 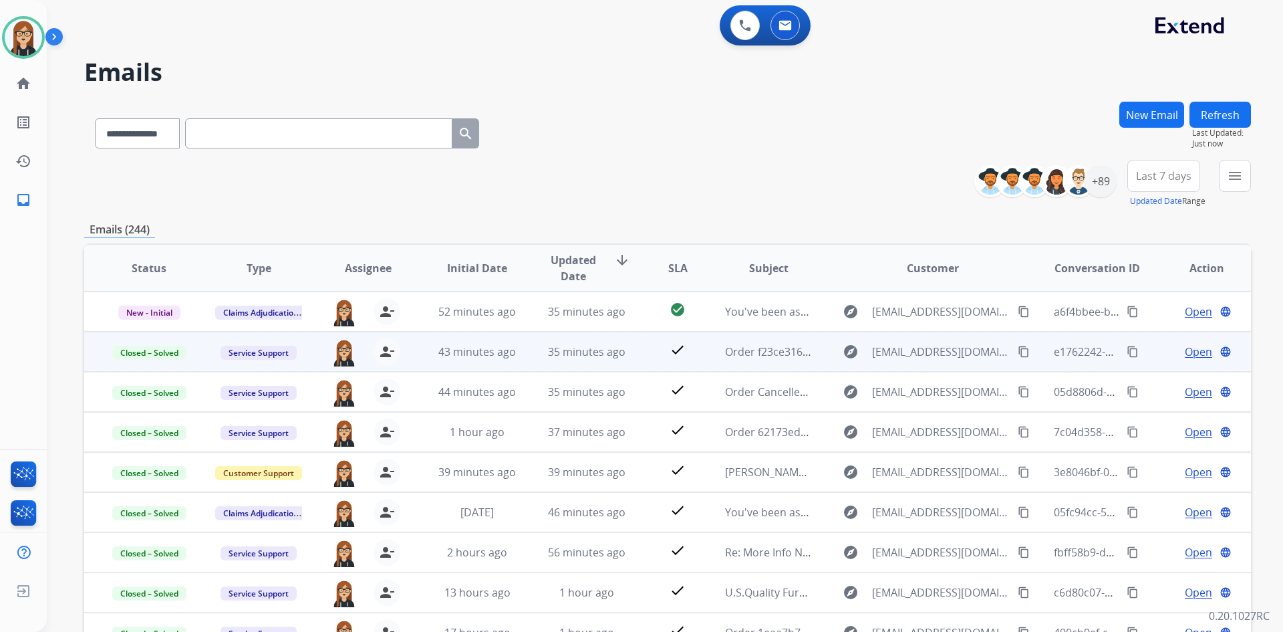 I want to click on button: Last 7 days, so click(x=1164, y=176).